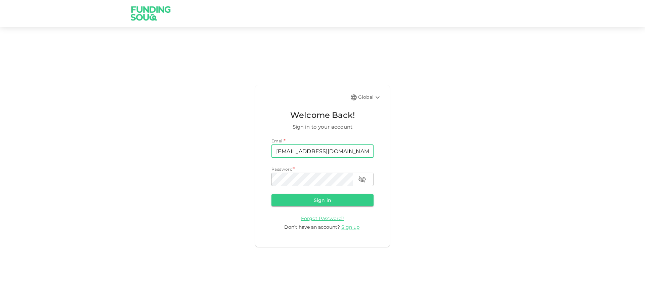  I want to click on div: Global, so click(370, 97).